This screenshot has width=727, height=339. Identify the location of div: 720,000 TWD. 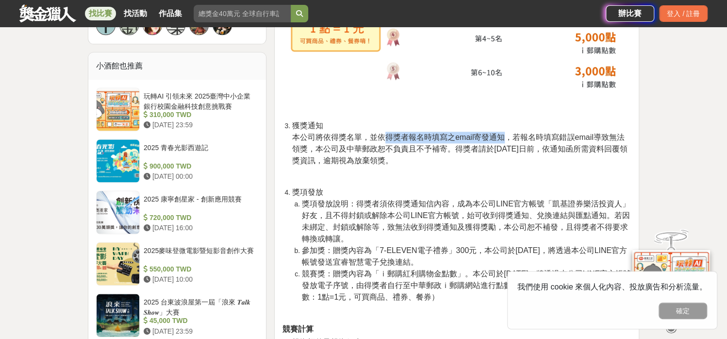
(199, 217).